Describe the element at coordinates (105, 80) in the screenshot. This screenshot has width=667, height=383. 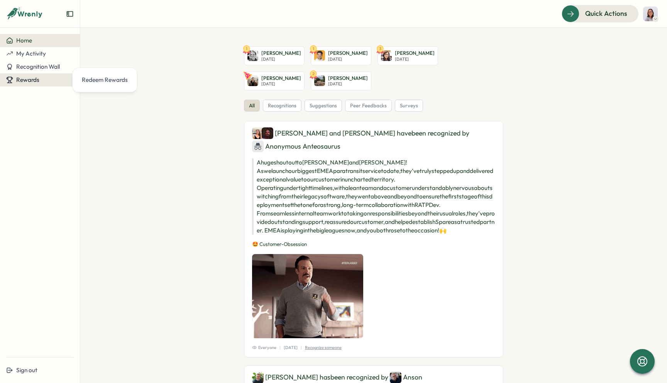
I see `a: Redeem Rewards` at that location.